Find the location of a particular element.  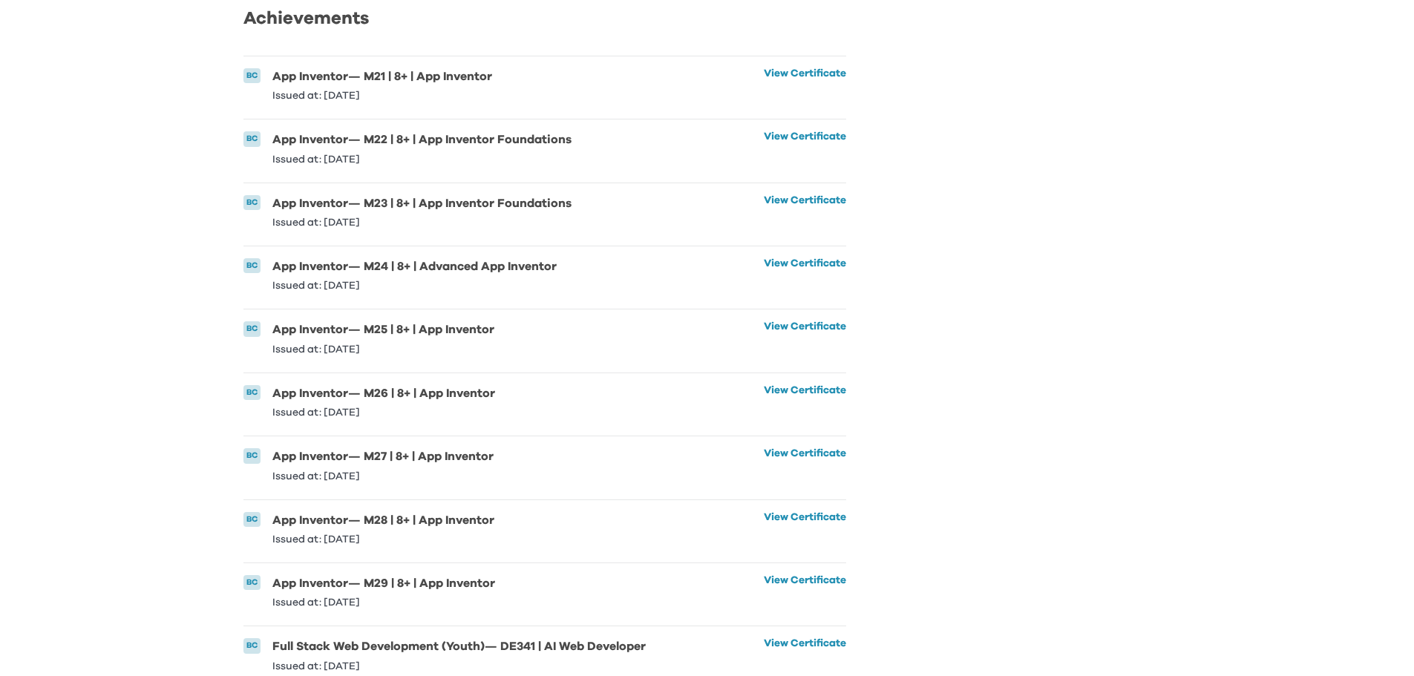

h6: App Inventor — M22 | 8+ | App Inventor Foundations is located at coordinates (422, 140).